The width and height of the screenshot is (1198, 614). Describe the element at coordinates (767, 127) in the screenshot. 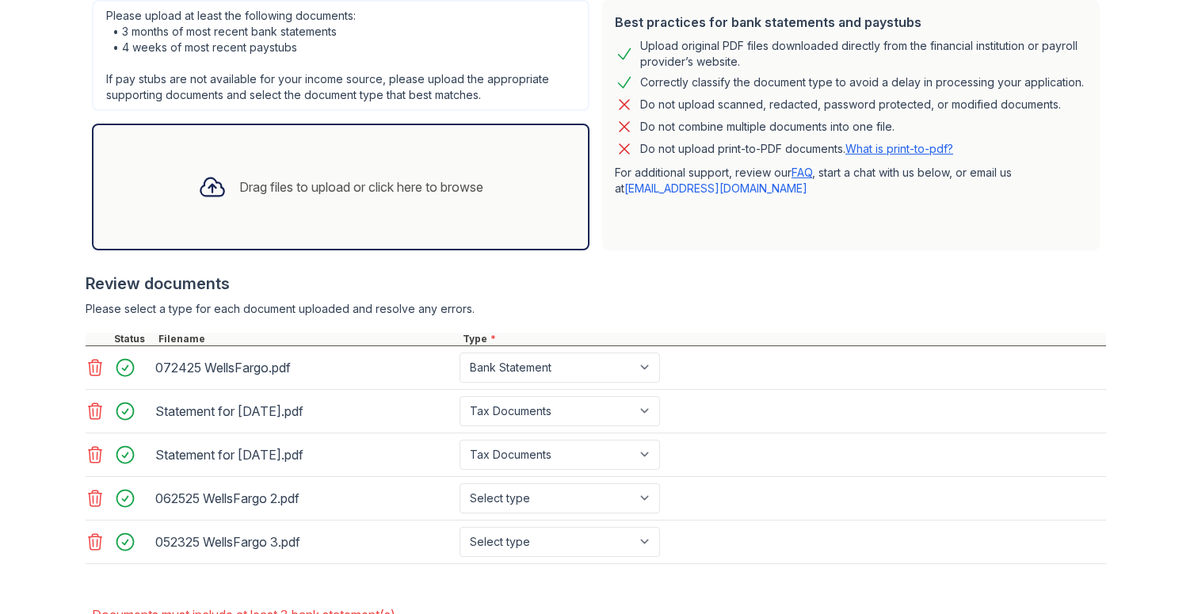

I see `div: Do not combine multiple documents into one file.` at that location.